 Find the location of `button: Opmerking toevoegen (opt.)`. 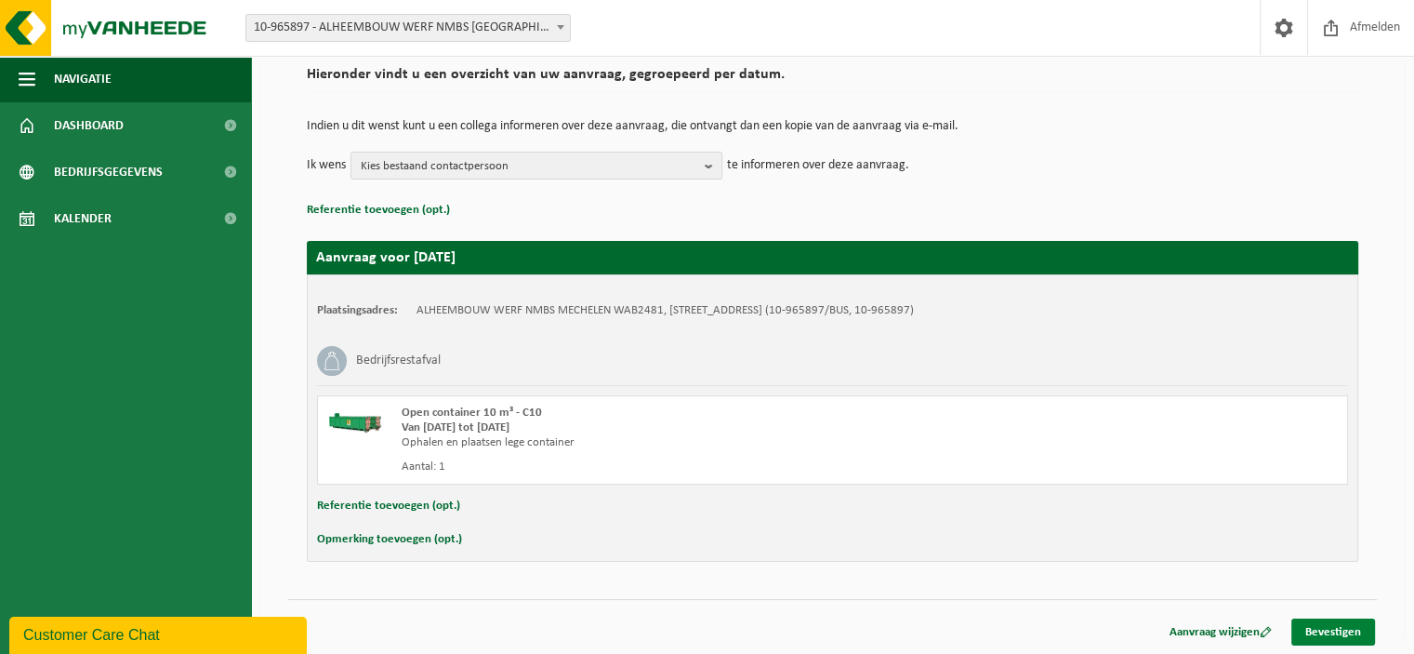

button: Opmerking toevoegen (opt.) is located at coordinates (390, 539).